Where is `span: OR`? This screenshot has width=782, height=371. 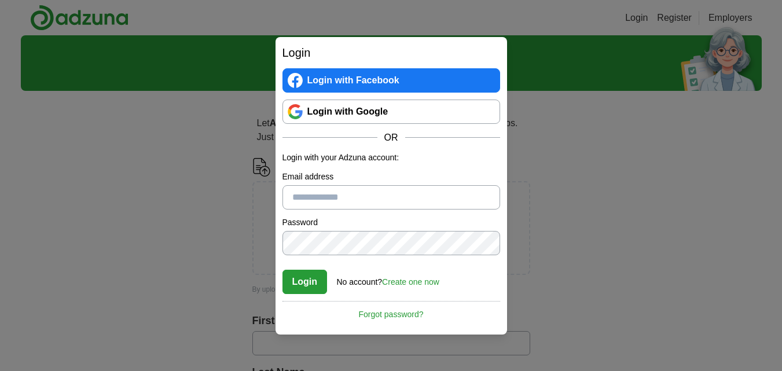 span: OR is located at coordinates (391, 138).